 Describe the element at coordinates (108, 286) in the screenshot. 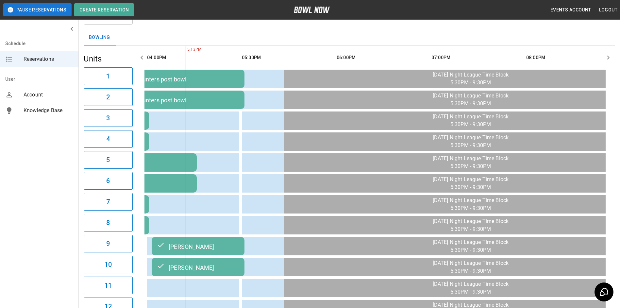

I see `button: 11` at that location.